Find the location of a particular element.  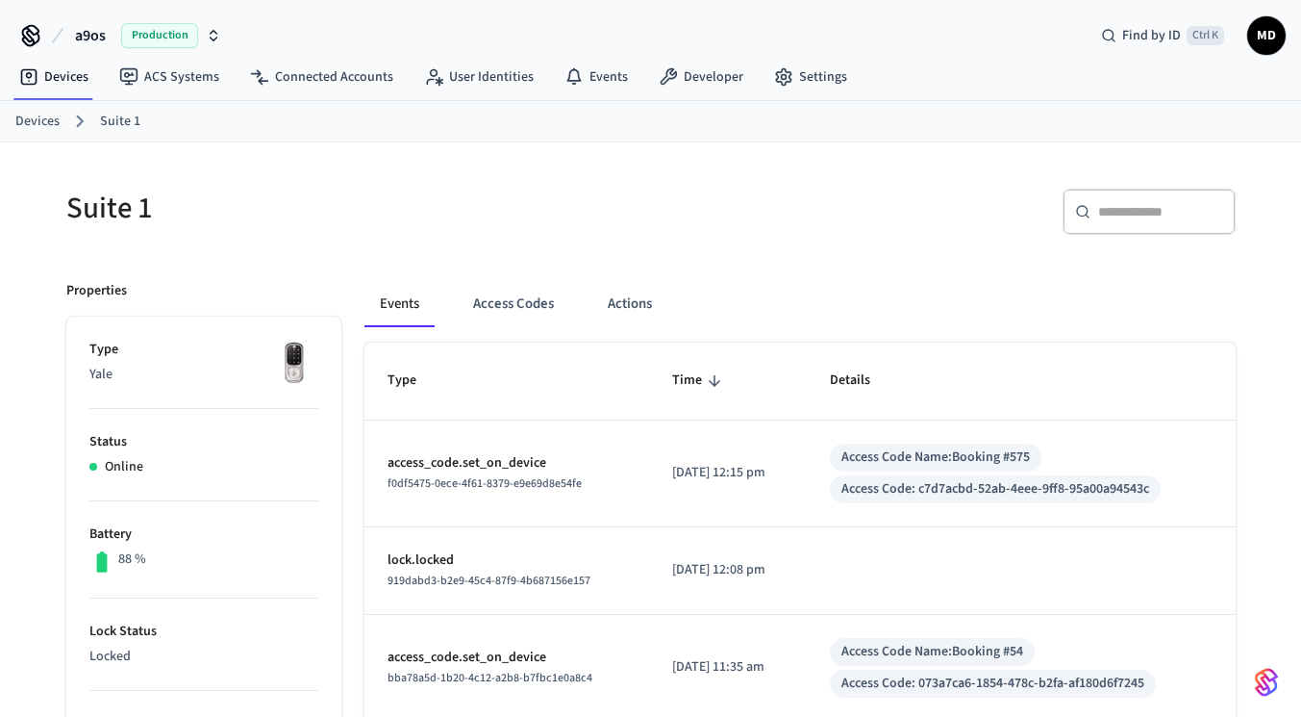

p: Locked is located at coordinates (204, 656).